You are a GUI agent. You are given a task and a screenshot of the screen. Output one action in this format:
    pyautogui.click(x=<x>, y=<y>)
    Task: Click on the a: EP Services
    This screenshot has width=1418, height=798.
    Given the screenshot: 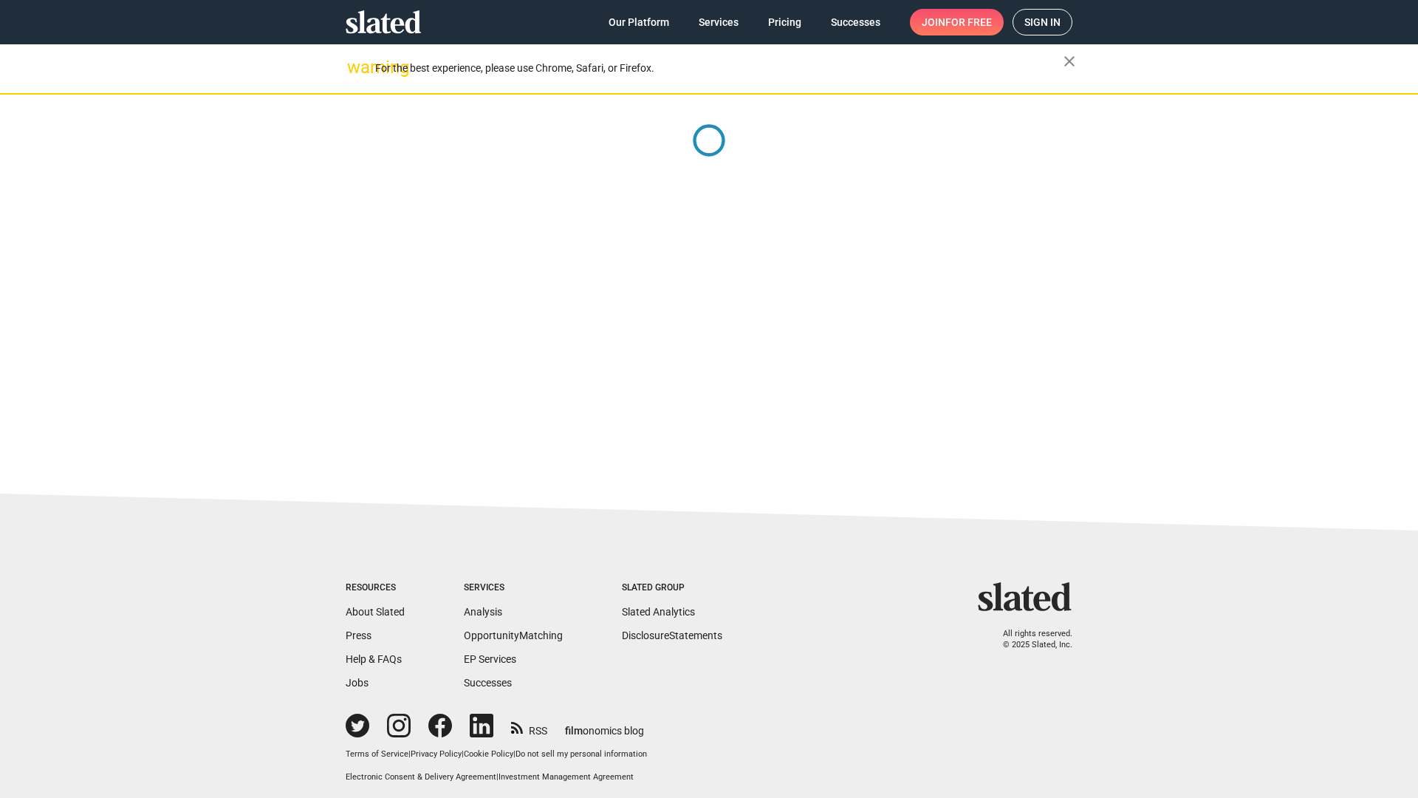 What is the action you would take?
    pyautogui.click(x=490, y=659)
    